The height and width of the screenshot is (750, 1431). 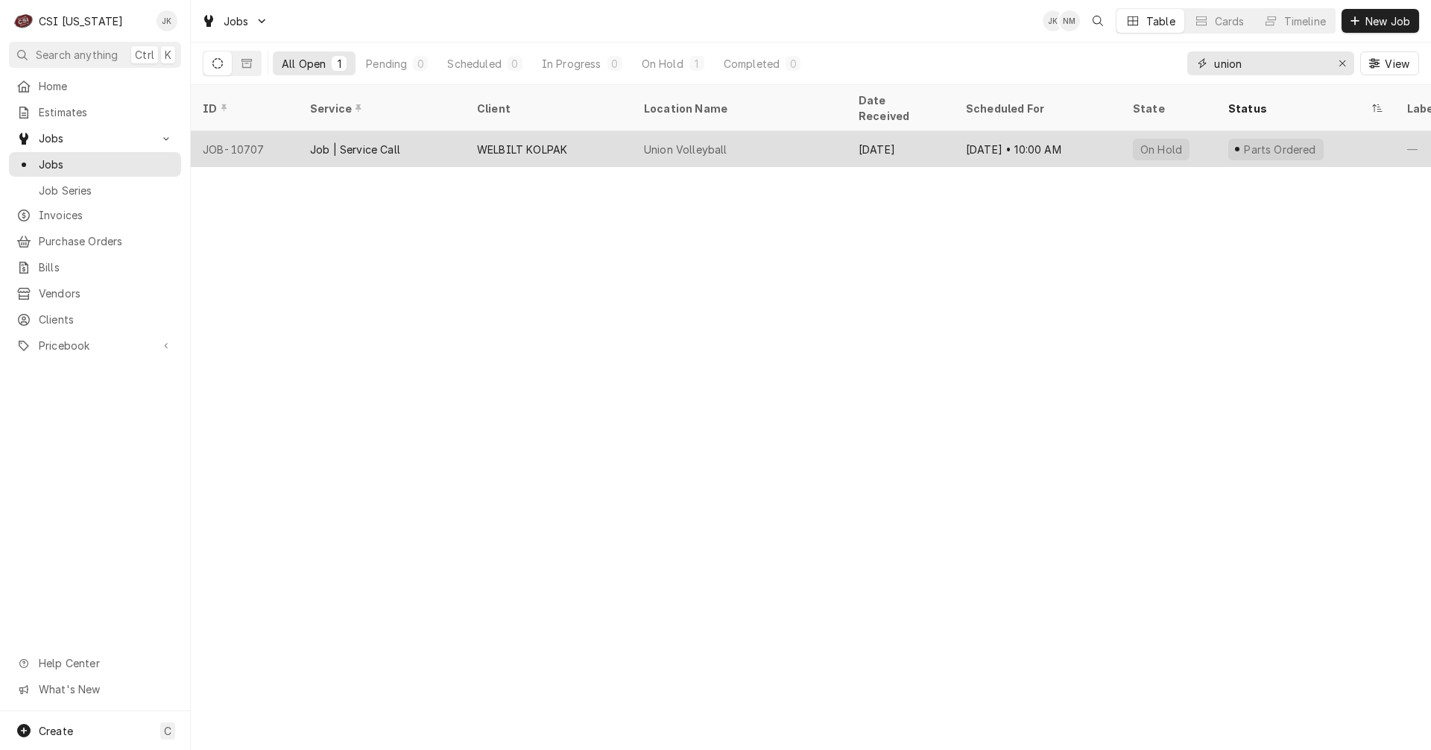 What do you see at coordinates (751, 63) in the screenshot?
I see `div: Completed` at bounding box center [751, 63].